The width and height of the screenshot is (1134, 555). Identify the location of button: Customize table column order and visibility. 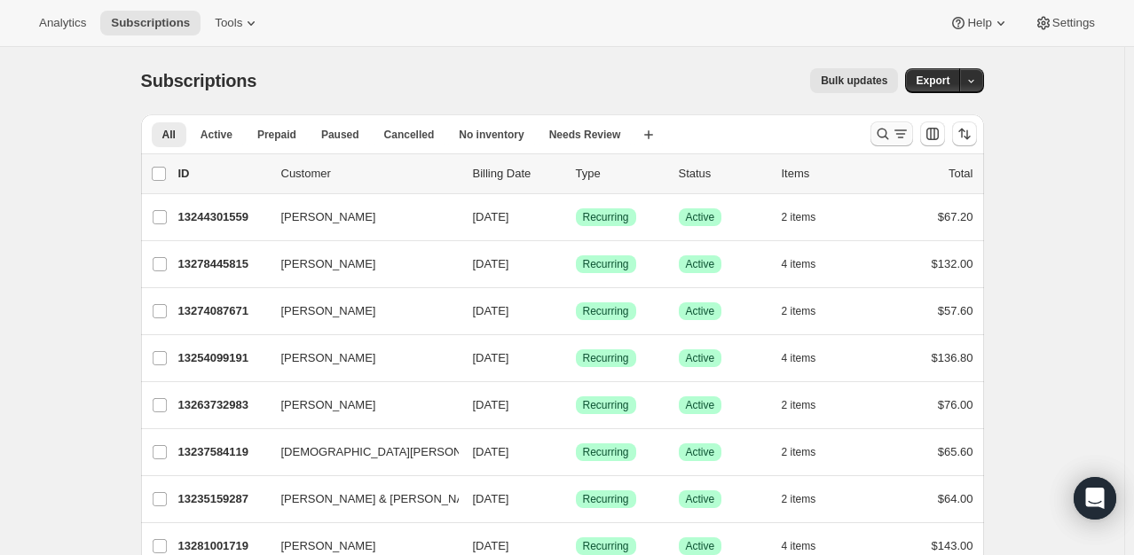
(933, 134).